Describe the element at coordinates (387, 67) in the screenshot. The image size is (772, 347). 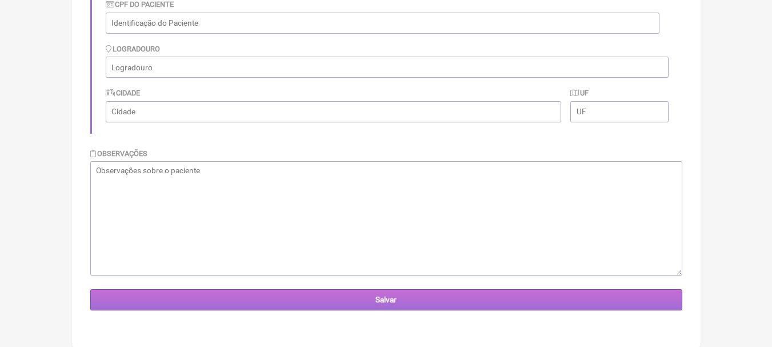
I see `input: Logradouro` at that location.